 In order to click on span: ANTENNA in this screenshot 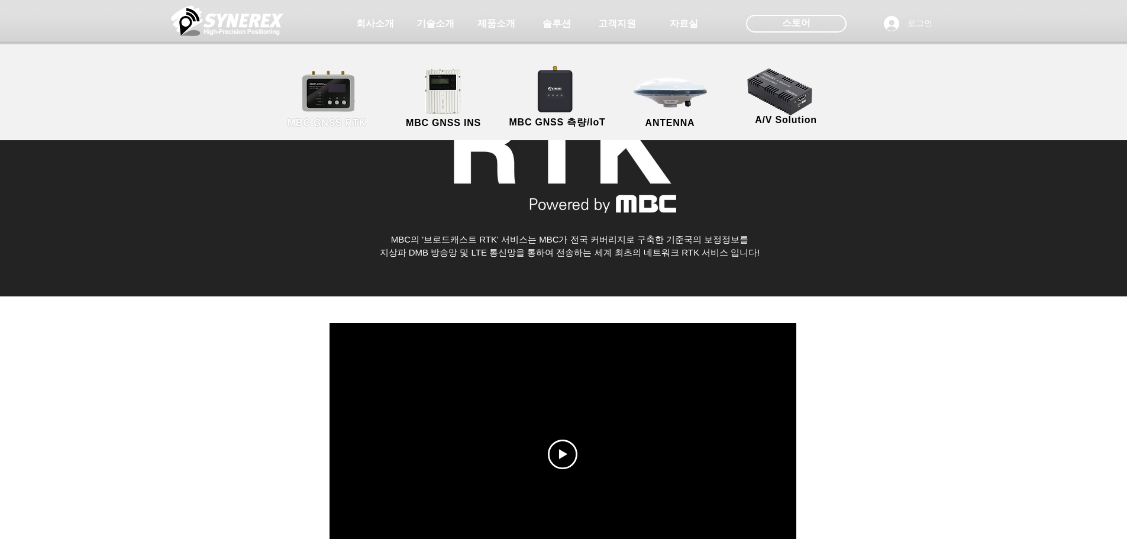, I will do `click(670, 123)`.